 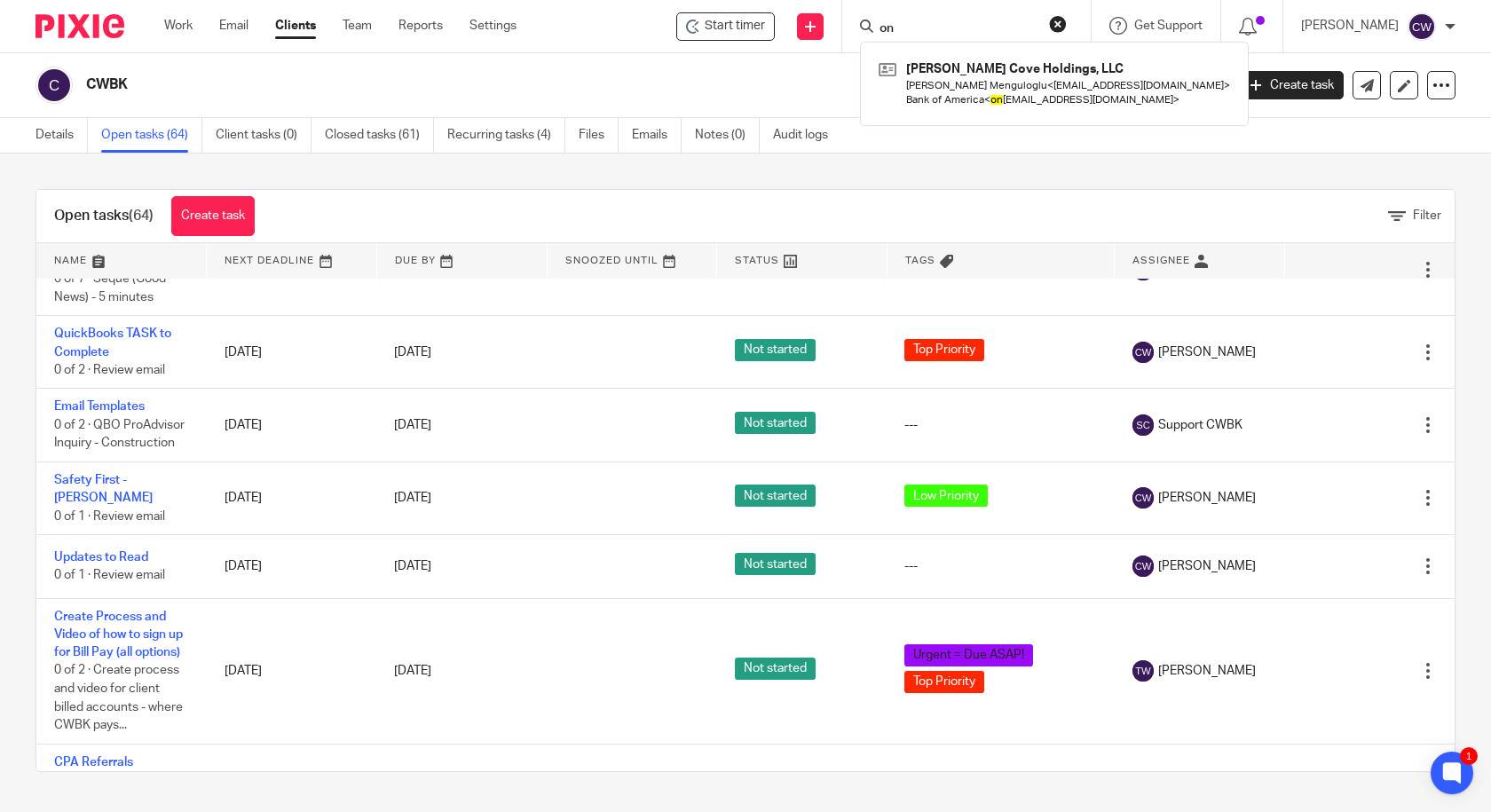 I want to click on div: 1, so click(x=1469, y=756).